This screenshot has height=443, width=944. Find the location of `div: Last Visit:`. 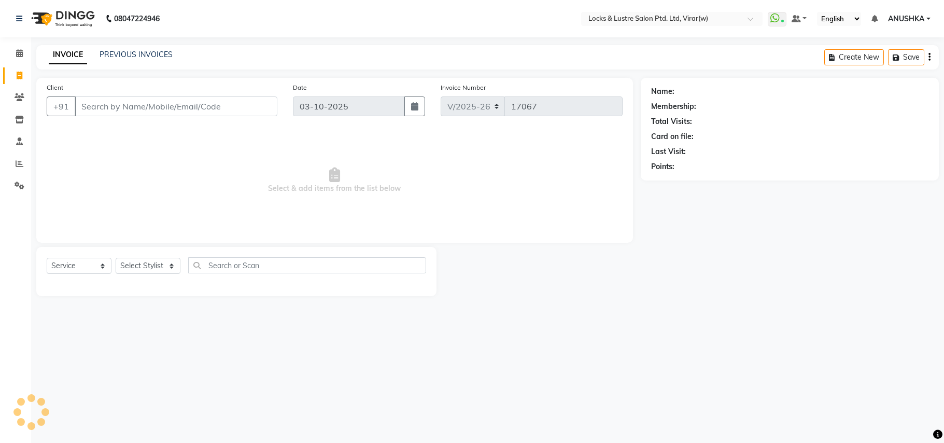

div: Last Visit: is located at coordinates (668, 151).